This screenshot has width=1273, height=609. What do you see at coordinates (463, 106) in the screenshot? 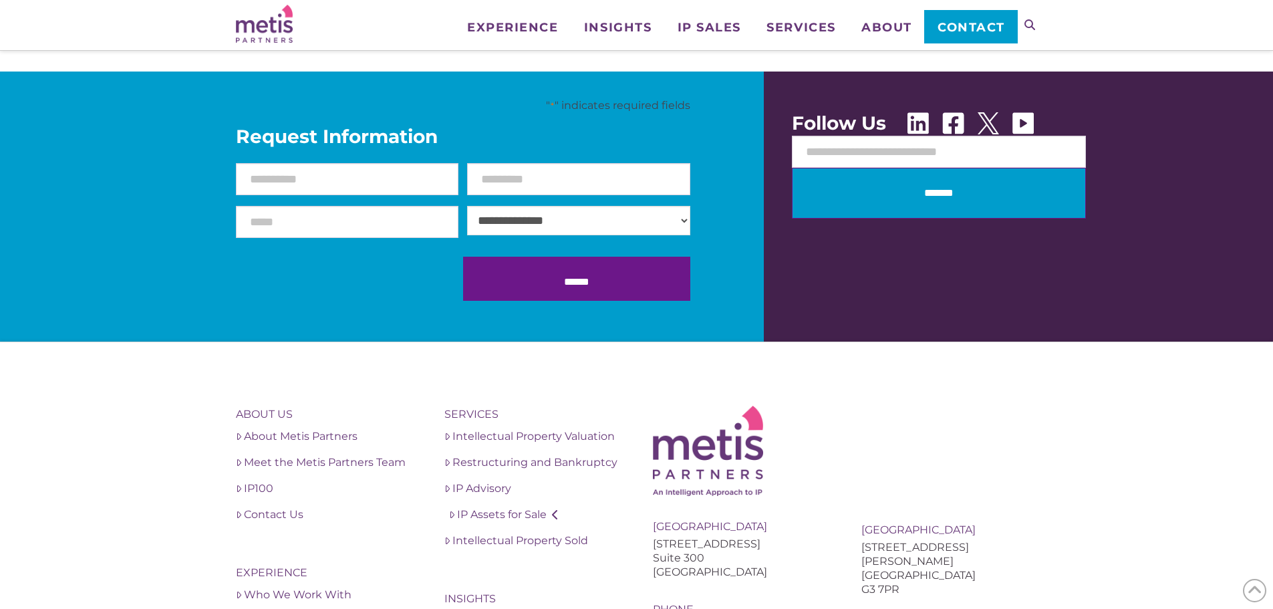
I see `p: " " indicates required fields` at bounding box center [463, 106].